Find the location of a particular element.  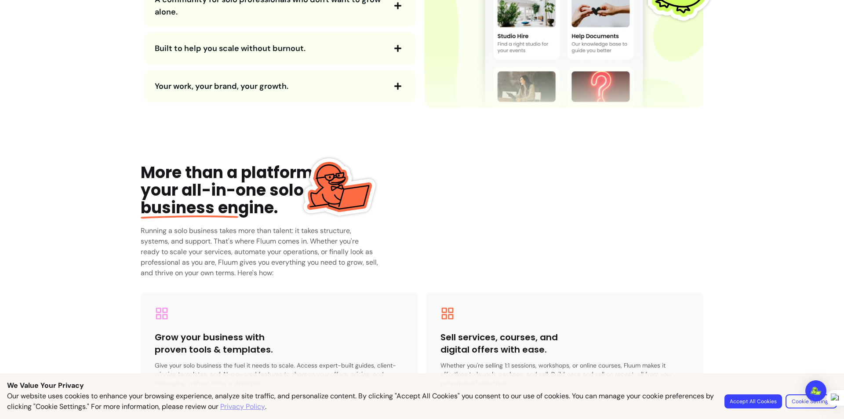

button: Your work, your brand, your growth. is located at coordinates (280, 86).